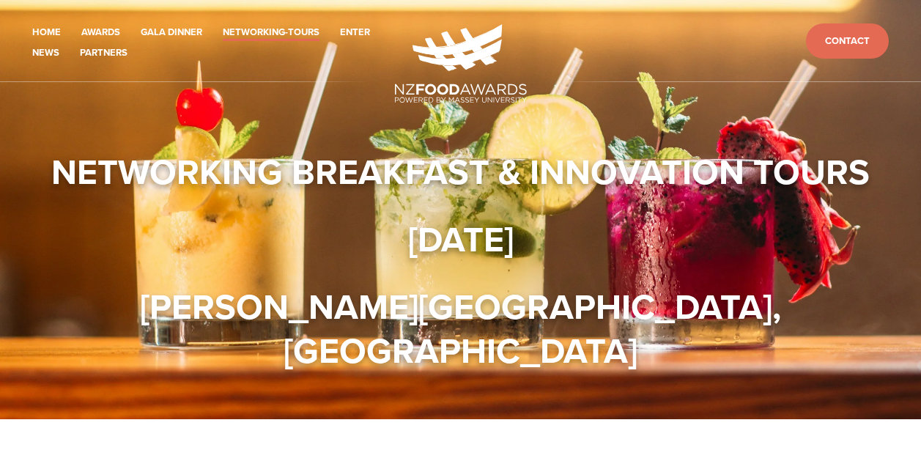 This screenshot has width=921, height=472. I want to click on a: Contact, so click(847, 41).